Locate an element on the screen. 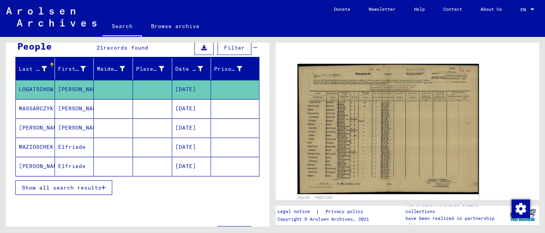 The width and height of the screenshot is (545, 233). a: DocID: 70227181 is located at coordinates (316, 197).